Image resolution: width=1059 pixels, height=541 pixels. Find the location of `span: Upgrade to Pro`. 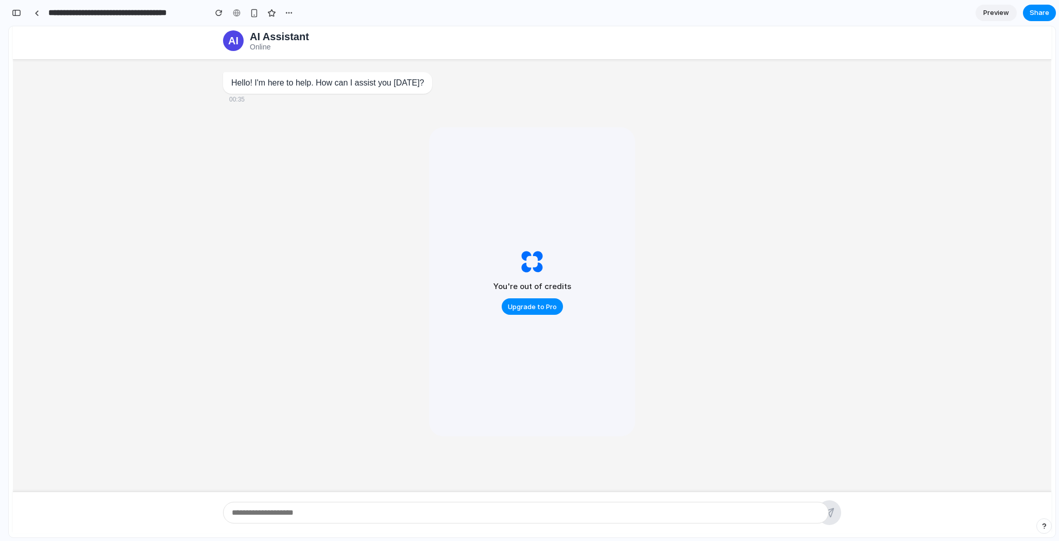

span: Upgrade to Pro is located at coordinates (532, 307).